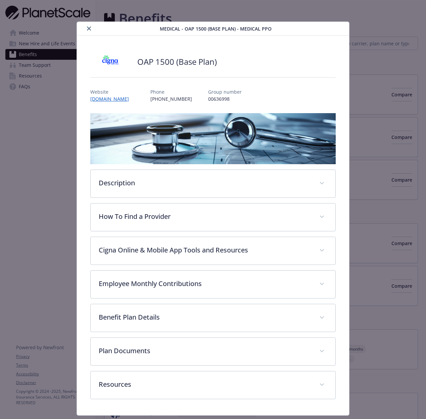  What do you see at coordinates (213, 284) in the screenshot?
I see `div: Employee Monthly Contributions` at bounding box center [213, 284].